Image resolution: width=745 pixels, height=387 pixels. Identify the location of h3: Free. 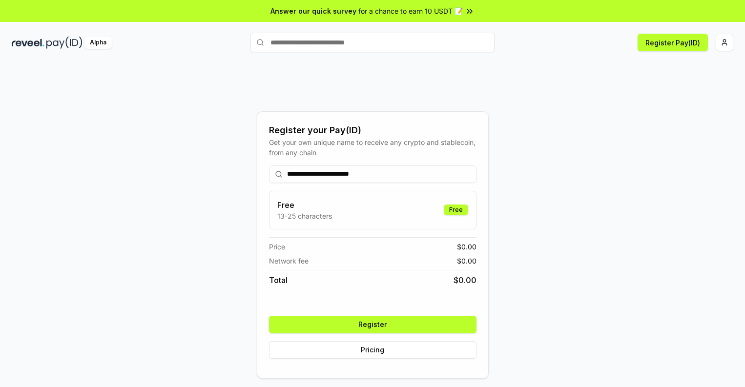
(305, 205).